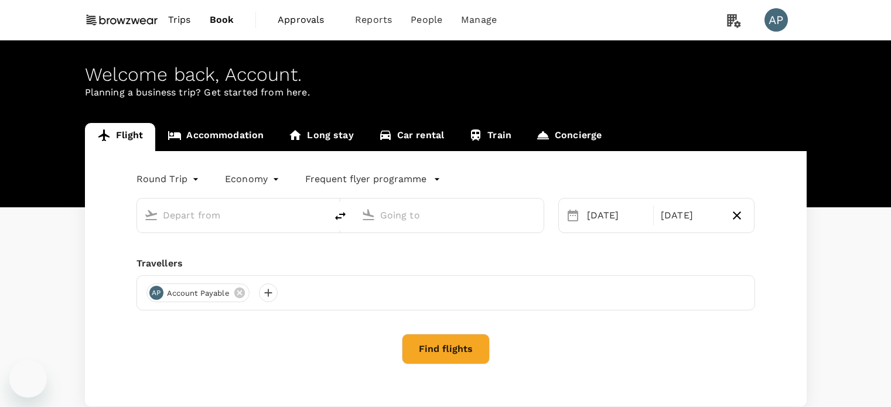 This screenshot has width=891, height=407. I want to click on button: Find flights, so click(446, 349).